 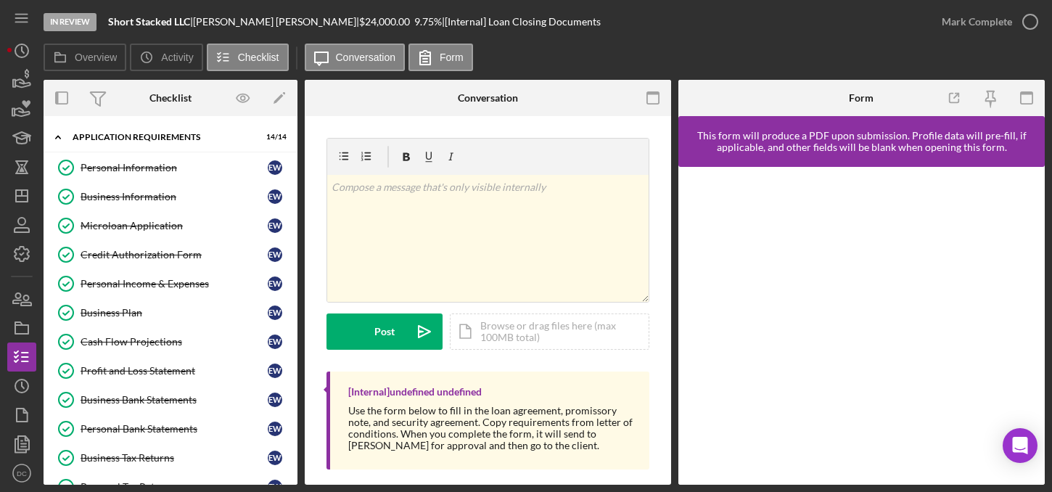 What do you see at coordinates (170, 429) in the screenshot?
I see `a: Personal Bank StatementsEW` at bounding box center [170, 429].